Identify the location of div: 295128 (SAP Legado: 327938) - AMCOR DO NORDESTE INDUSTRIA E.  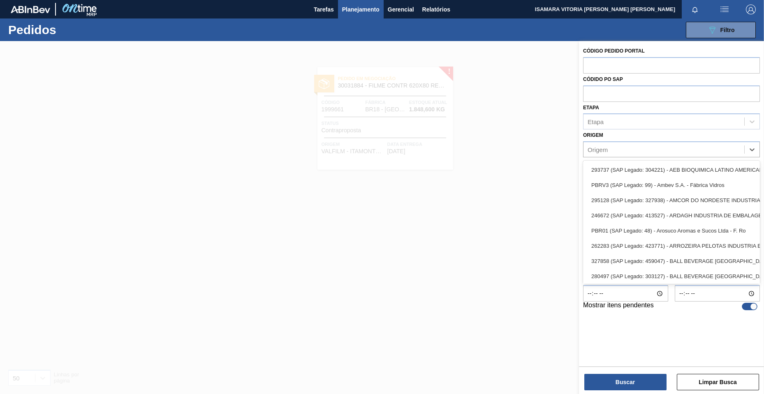
(671, 200).